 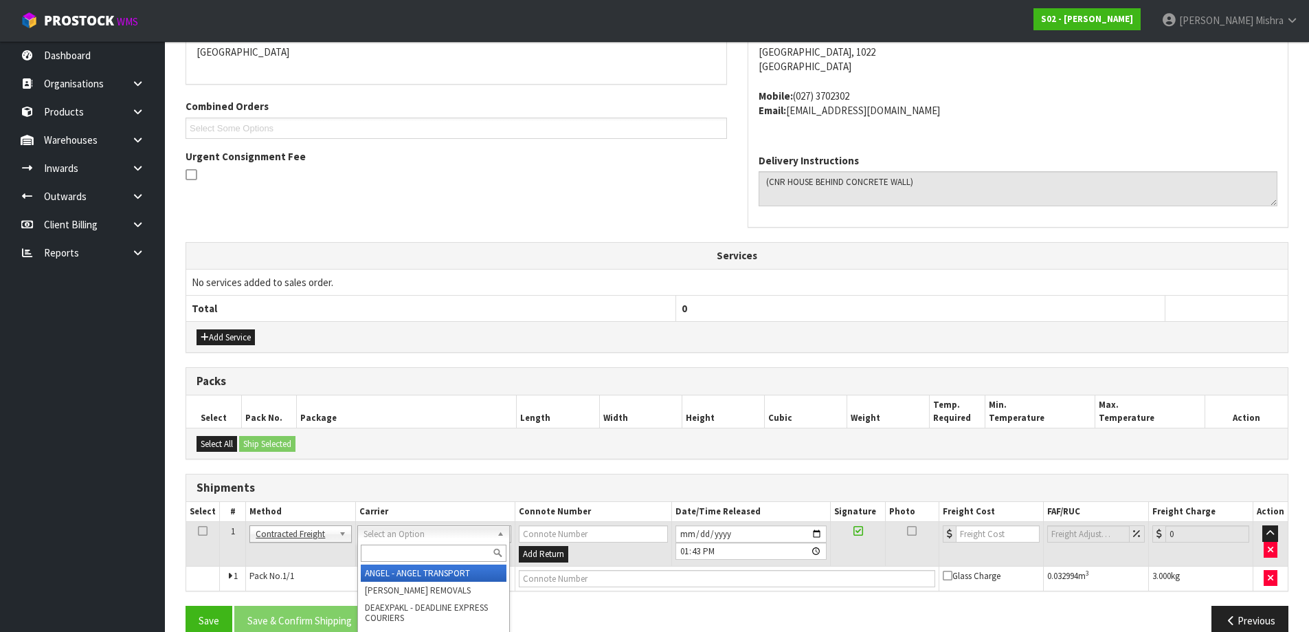 I want to click on span: 0.032994, so click(x=1063, y=575).